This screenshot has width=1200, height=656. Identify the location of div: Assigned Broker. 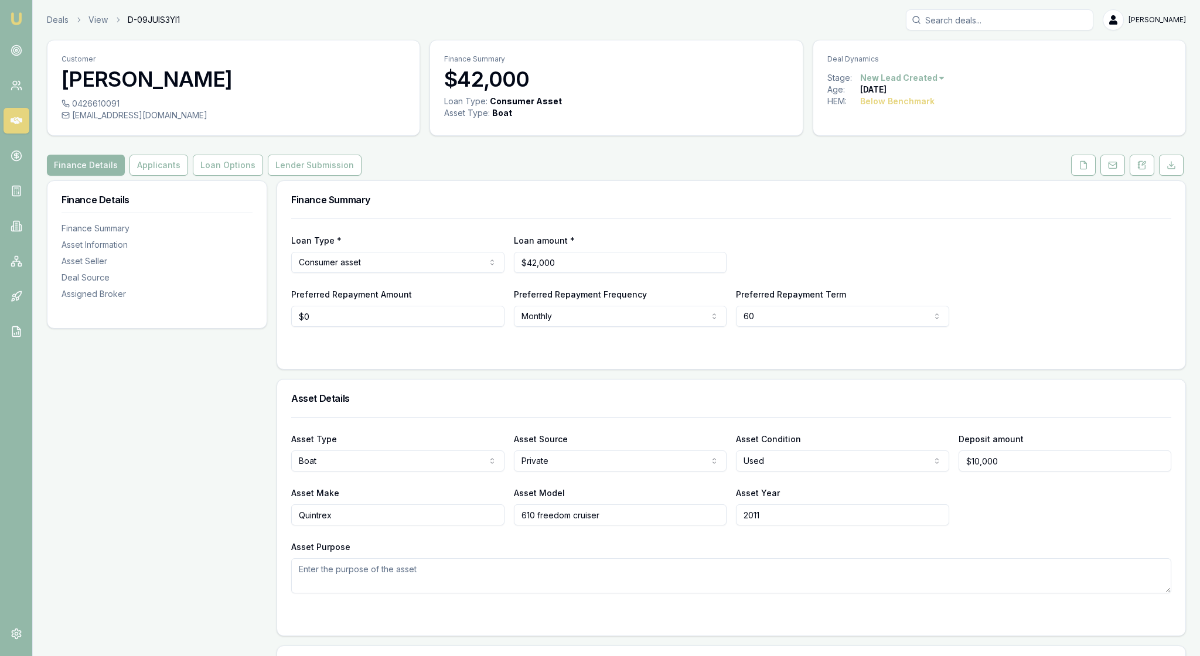
(157, 294).